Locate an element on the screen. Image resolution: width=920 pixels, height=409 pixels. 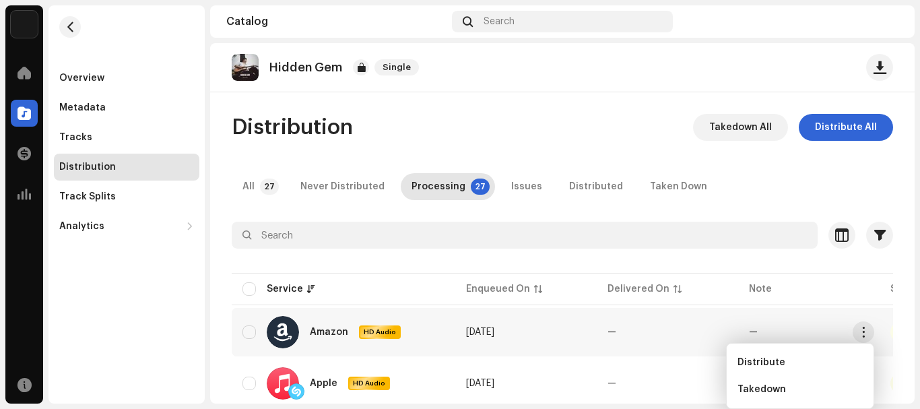
img: de0d2825-999c-4937-b35a-9adca56ee094 is located at coordinates (24, 24).